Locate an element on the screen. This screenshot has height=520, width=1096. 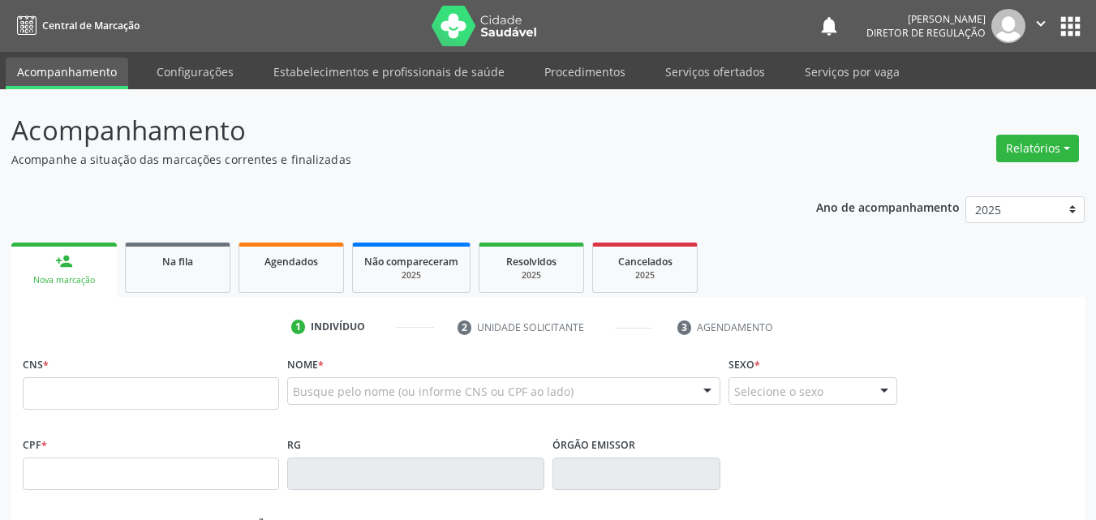
label: CNS is located at coordinates (36, 364).